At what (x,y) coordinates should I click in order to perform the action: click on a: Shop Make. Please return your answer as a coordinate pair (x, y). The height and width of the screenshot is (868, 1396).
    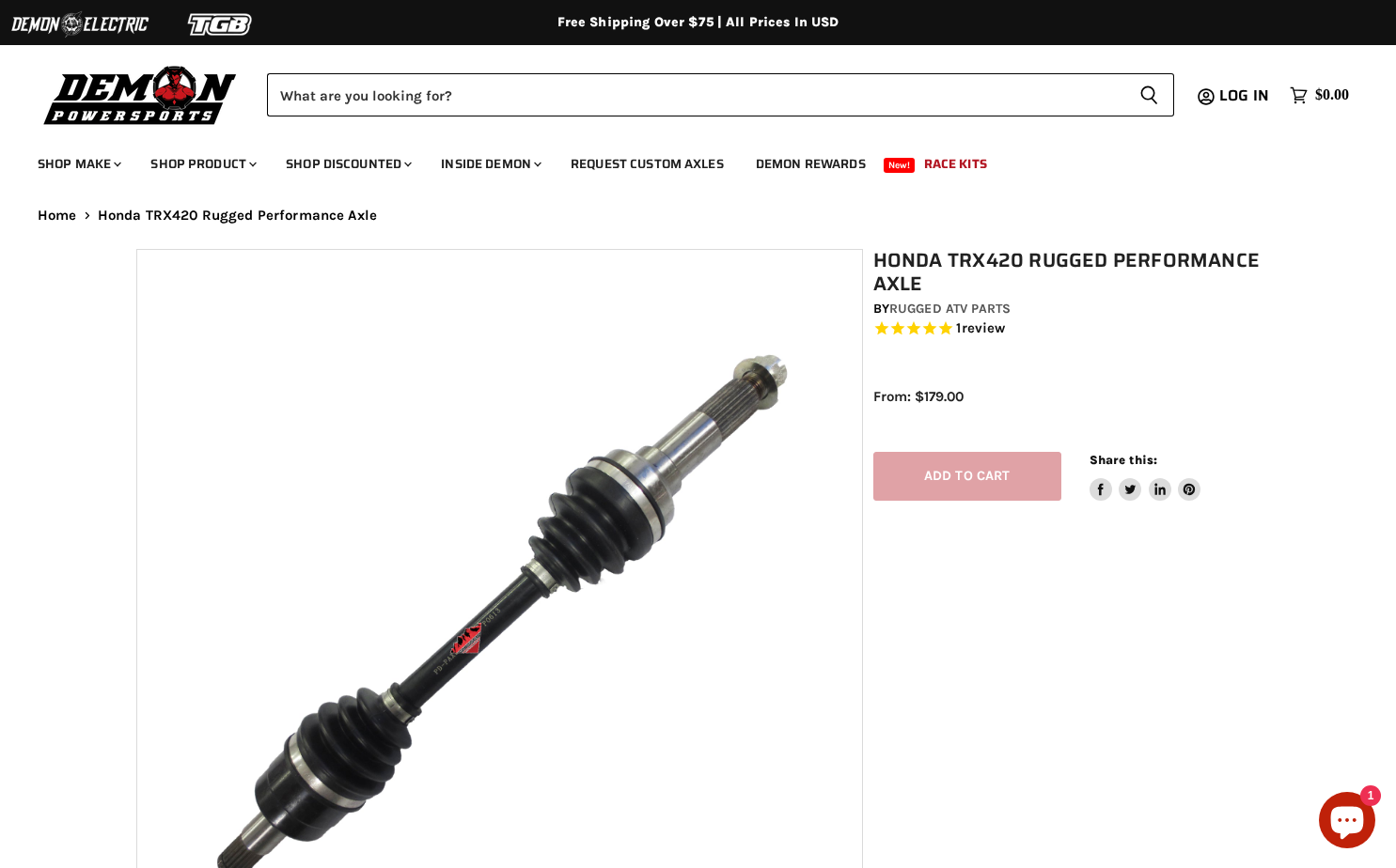
    Looking at the image, I should click on (78, 164).